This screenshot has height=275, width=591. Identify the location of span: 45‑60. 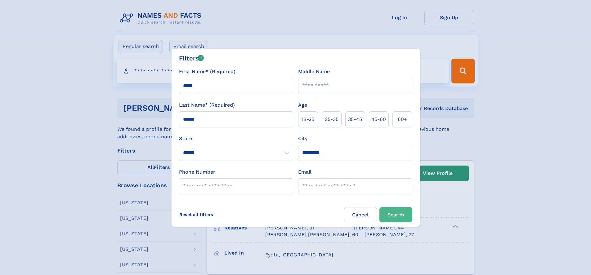
(379, 119).